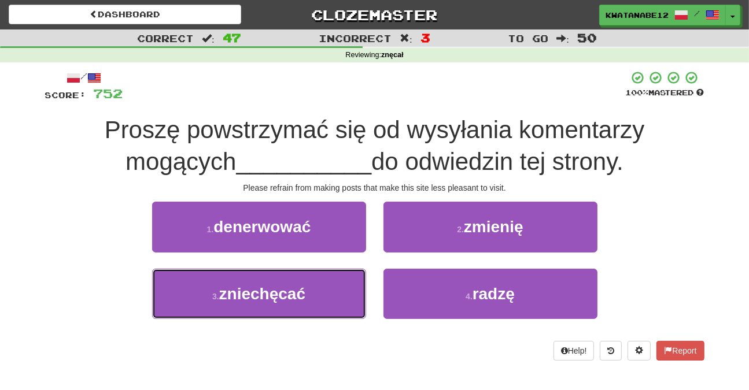 Image resolution: width=749 pixels, height=390 pixels. Describe the element at coordinates (637, 15) in the screenshot. I see `span: kwatanabe12` at that location.